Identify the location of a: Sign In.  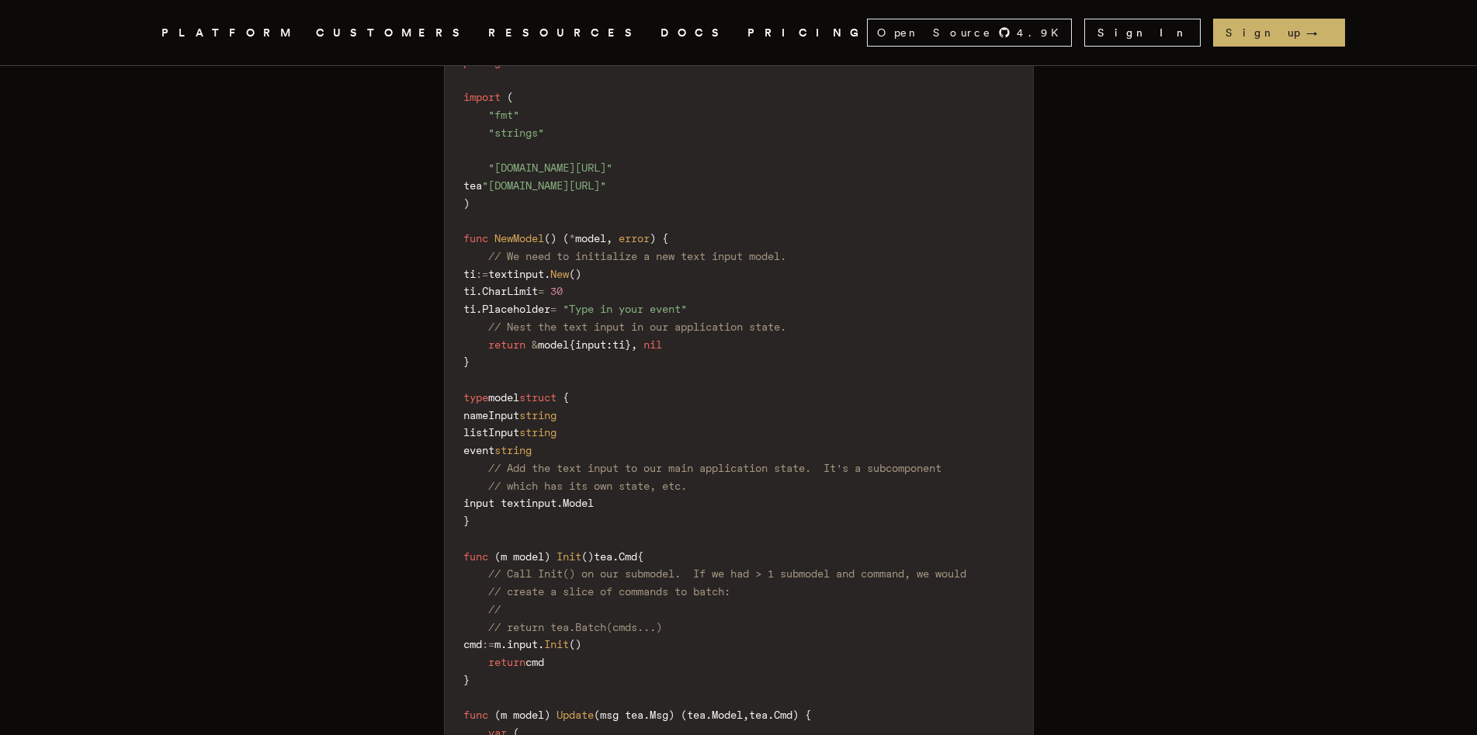
(1143, 33).